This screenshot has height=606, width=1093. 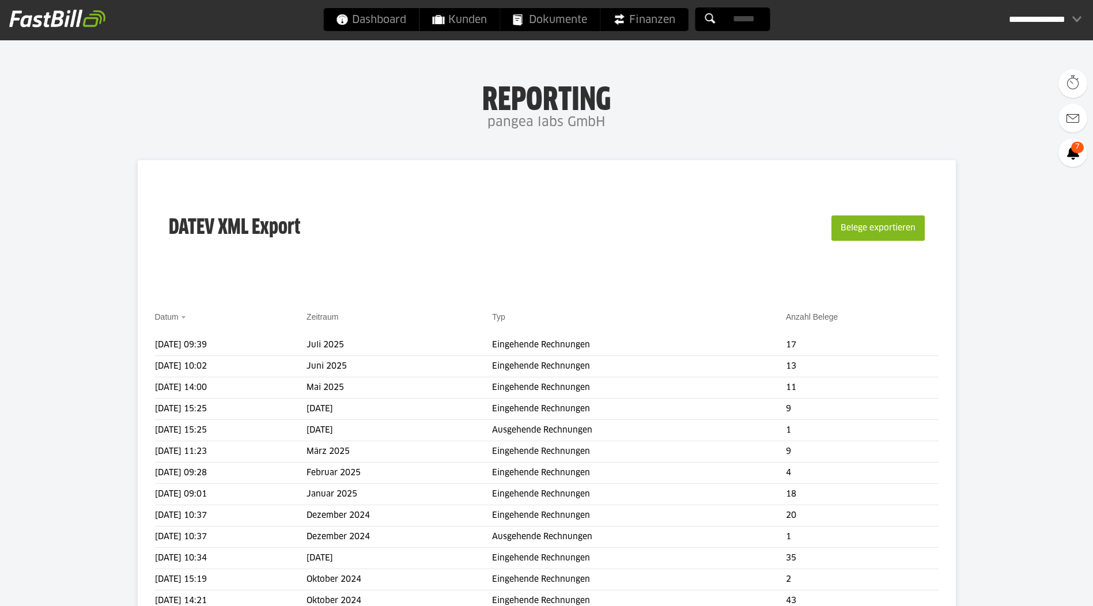 What do you see at coordinates (862, 558) in the screenshot?
I see `td: 35` at bounding box center [862, 558].